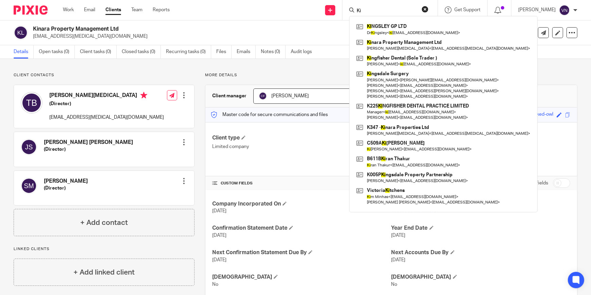 The height and width of the screenshot is (295, 591). Describe the element at coordinates (224, 52) in the screenshot. I see `a: Files` at that location.